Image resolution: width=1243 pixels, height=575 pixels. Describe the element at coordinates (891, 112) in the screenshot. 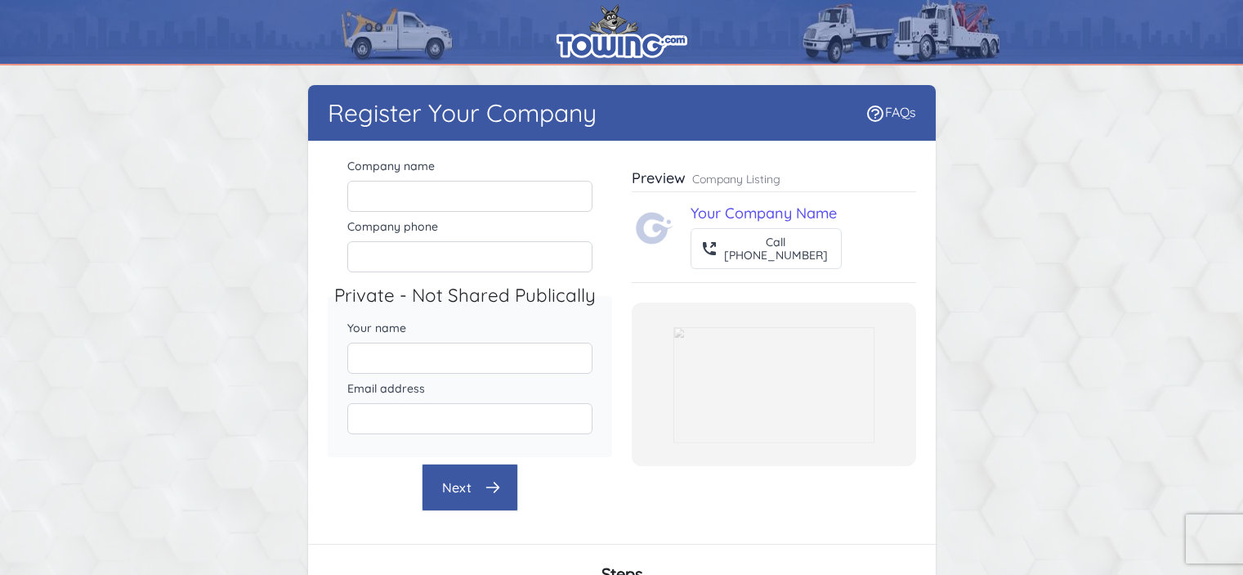

I see `a: FAQs` at that location.